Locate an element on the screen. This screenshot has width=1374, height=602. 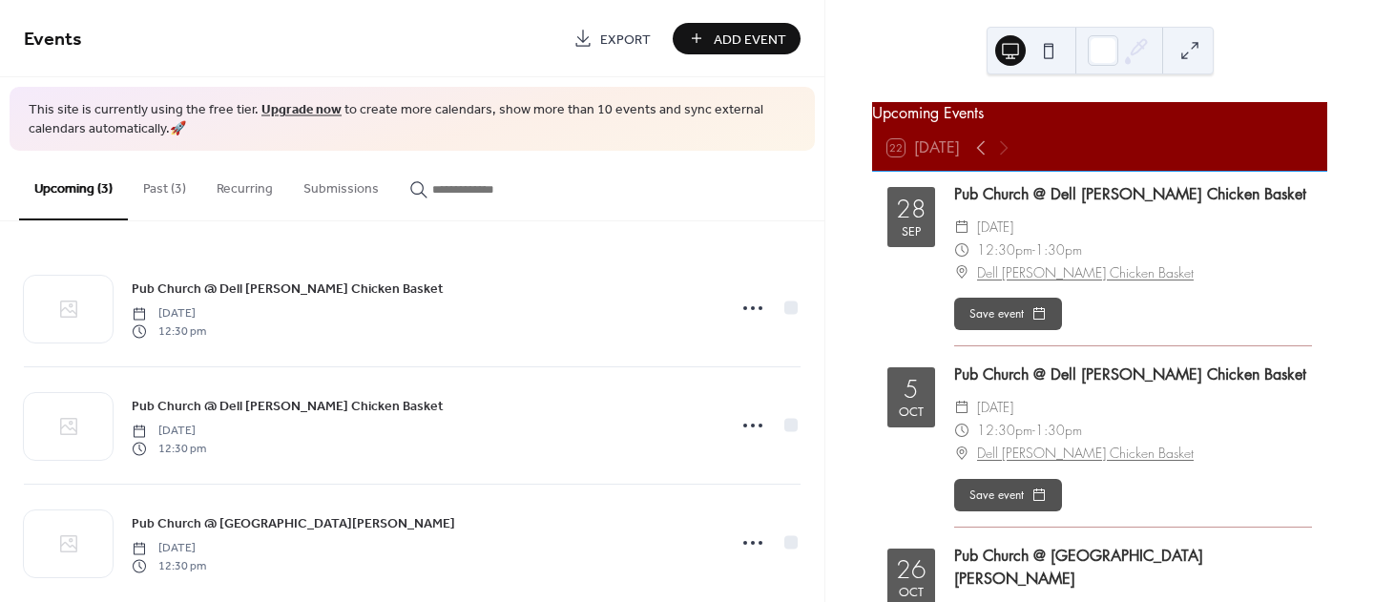
button: Submissions is located at coordinates (341, 184).